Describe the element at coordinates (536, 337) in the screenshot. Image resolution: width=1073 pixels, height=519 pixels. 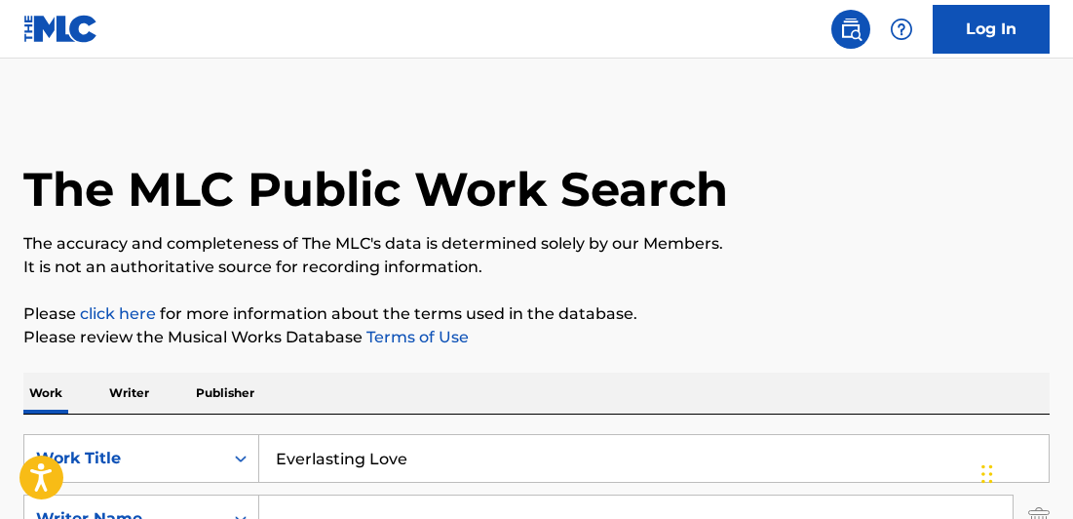
I see `p: Please review the Musical Works Database` at that location.